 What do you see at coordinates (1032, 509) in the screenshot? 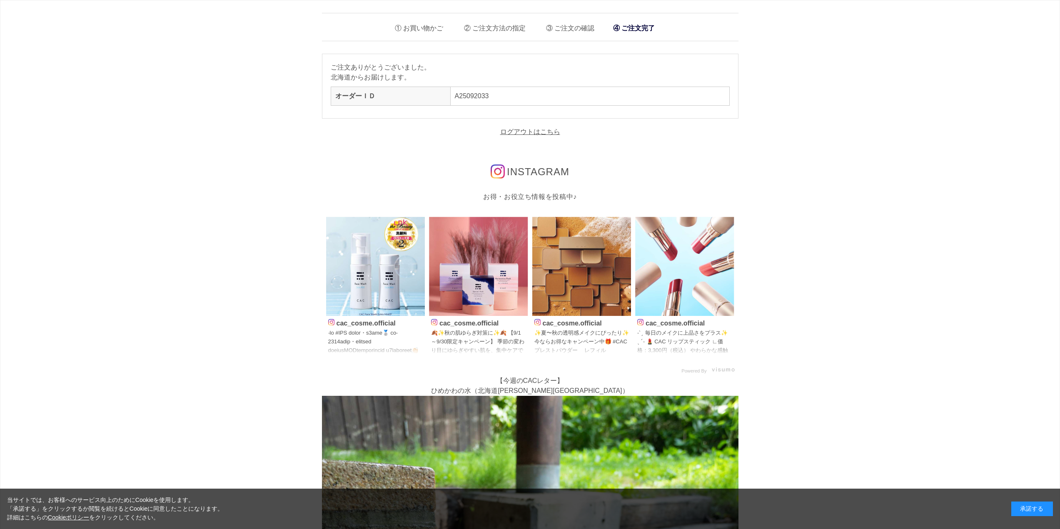
I see `div: 承諾する` at bounding box center [1032, 509].